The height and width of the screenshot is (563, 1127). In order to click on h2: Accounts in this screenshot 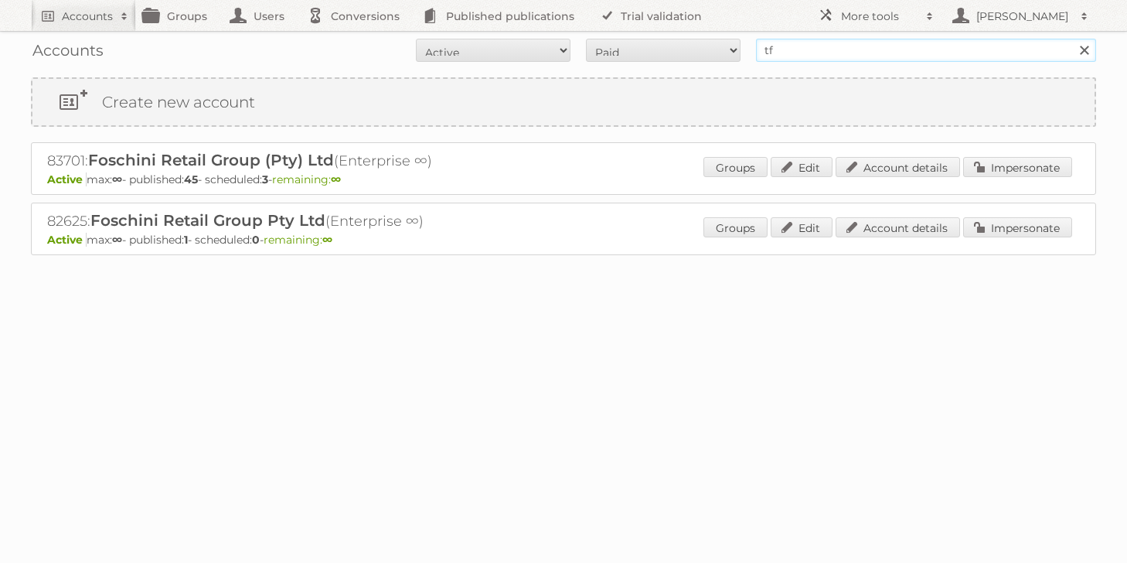, I will do `click(87, 16)`.